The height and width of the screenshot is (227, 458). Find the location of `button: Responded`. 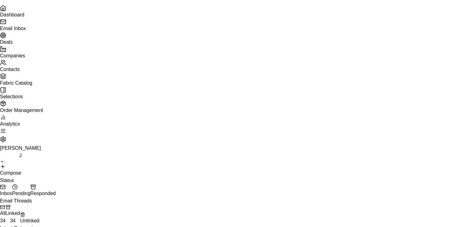

button: Responded is located at coordinates (43, 191).